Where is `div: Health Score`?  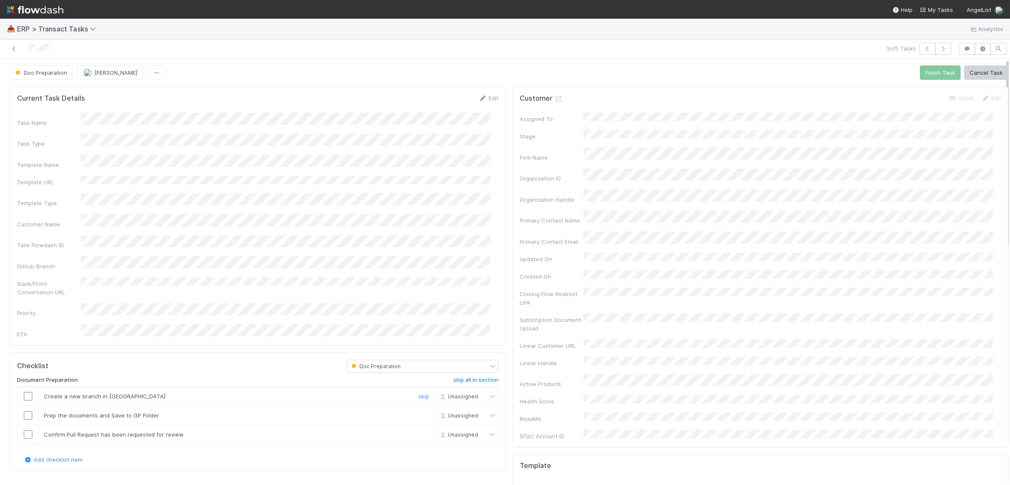 div: Health Score is located at coordinates (551, 402).